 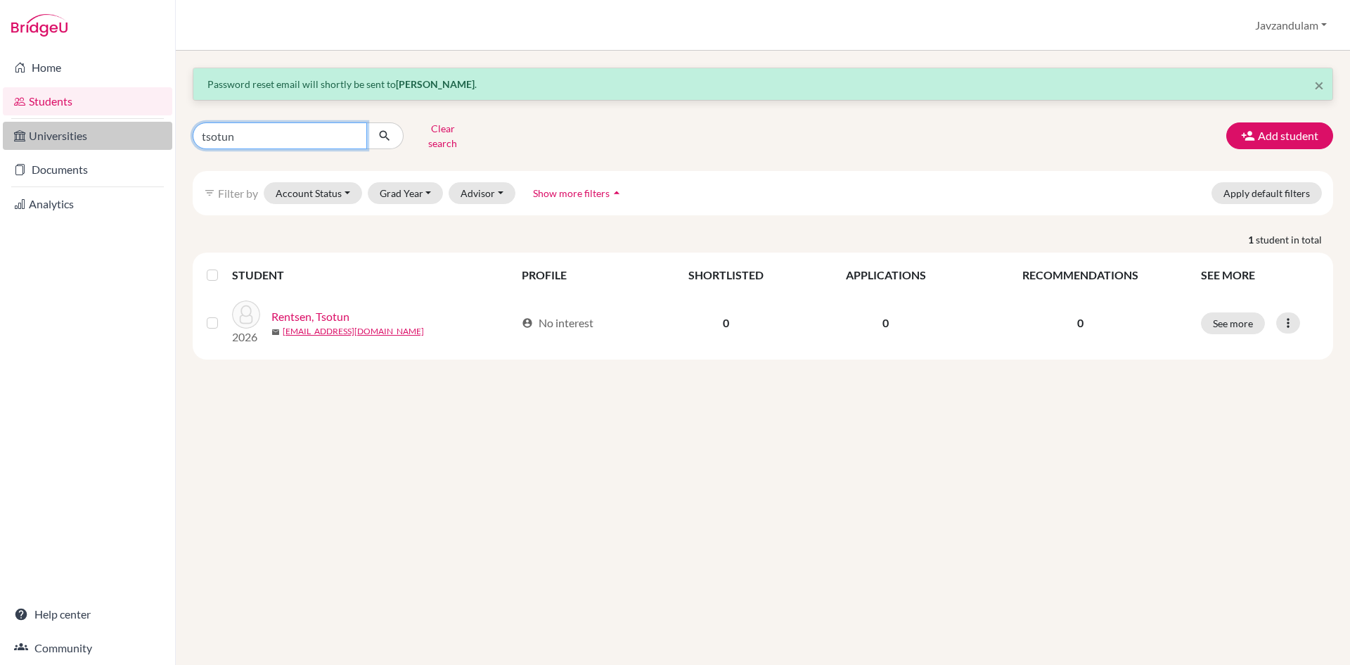 I want to click on img: Bridge-U, so click(x=39, y=25).